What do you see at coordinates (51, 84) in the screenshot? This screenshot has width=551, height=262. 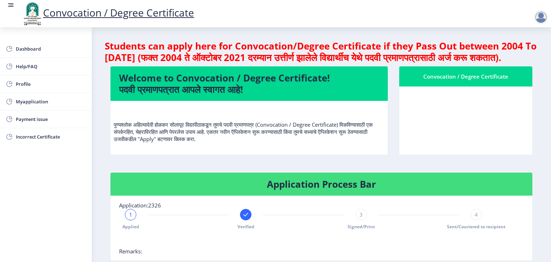 I see `span: Profile` at bounding box center [51, 84].